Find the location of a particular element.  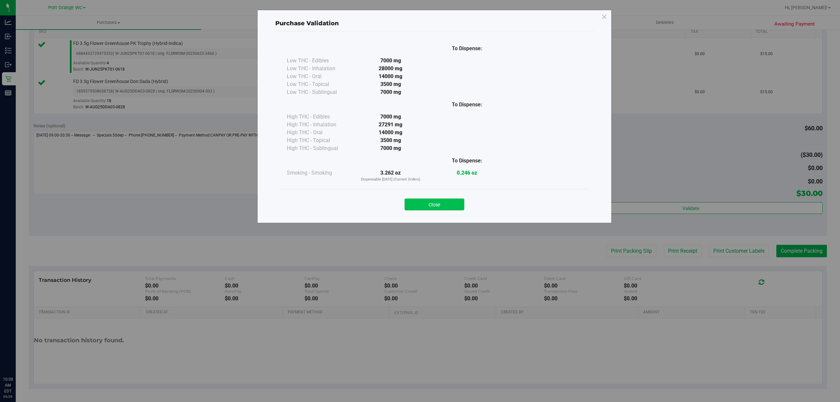

div: High THC - Topical is located at coordinates (320, 140).